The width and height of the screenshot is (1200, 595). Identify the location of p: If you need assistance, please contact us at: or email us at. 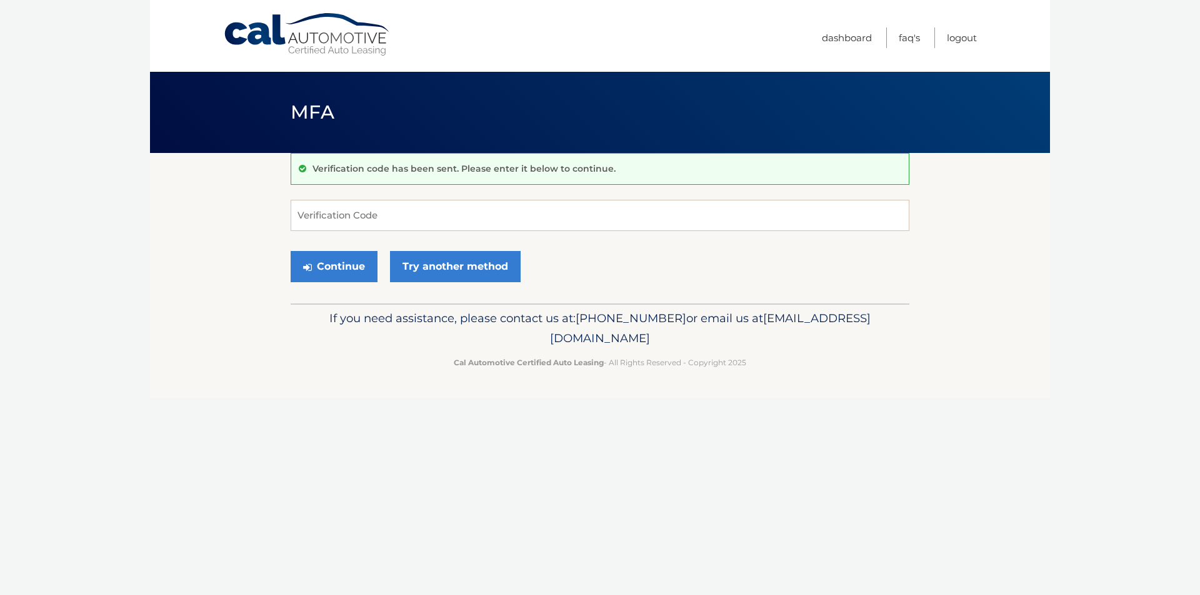
(600, 329).